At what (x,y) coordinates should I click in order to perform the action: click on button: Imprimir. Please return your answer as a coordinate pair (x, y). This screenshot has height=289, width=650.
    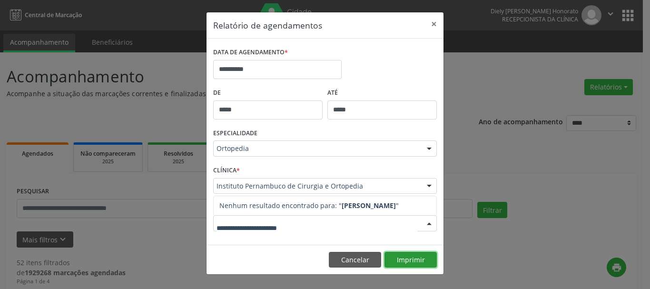
    Looking at the image, I should click on (410, 260).